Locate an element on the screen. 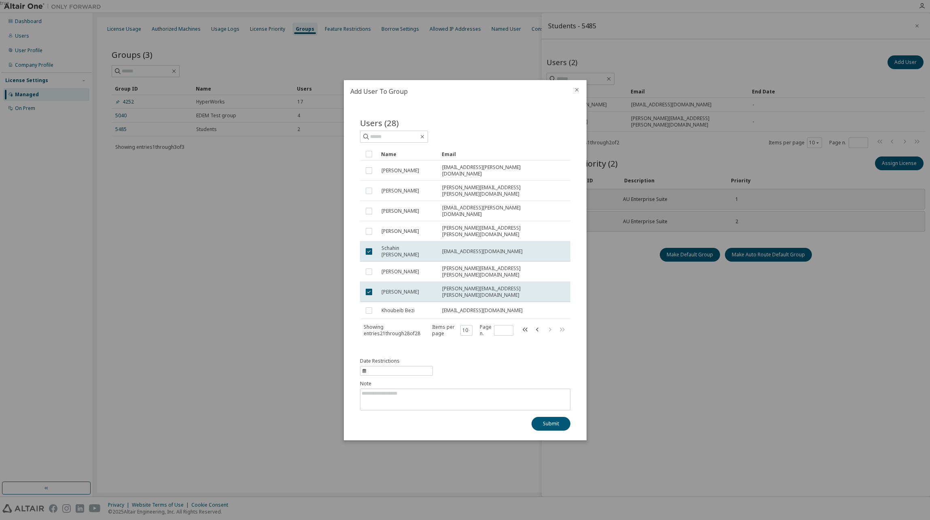 The height and width of the screenshot is (520, 930). h2: Add User To Group is located at coordinates (455, 91).